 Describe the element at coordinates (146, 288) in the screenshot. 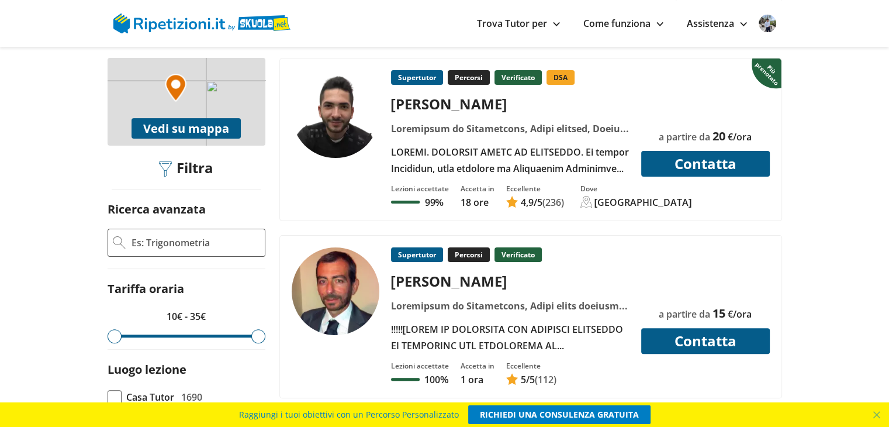

I see `label: Tariffa oraria` at that location.